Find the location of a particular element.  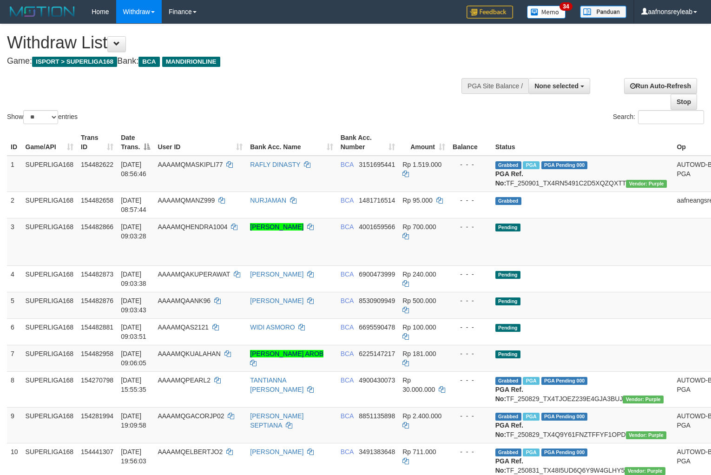

a: WIDI ASMORO is located at coordinates (272, 327).